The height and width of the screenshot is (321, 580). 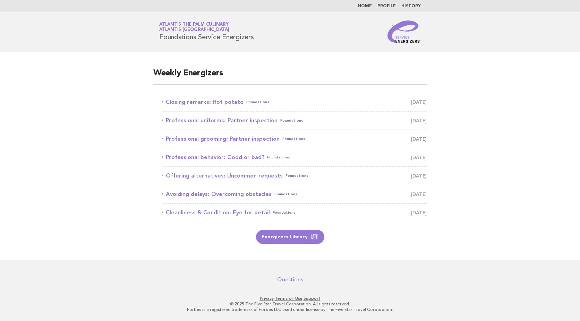 I want to click on h1: Foundations Service Energizers, so click(x=206, y=32).